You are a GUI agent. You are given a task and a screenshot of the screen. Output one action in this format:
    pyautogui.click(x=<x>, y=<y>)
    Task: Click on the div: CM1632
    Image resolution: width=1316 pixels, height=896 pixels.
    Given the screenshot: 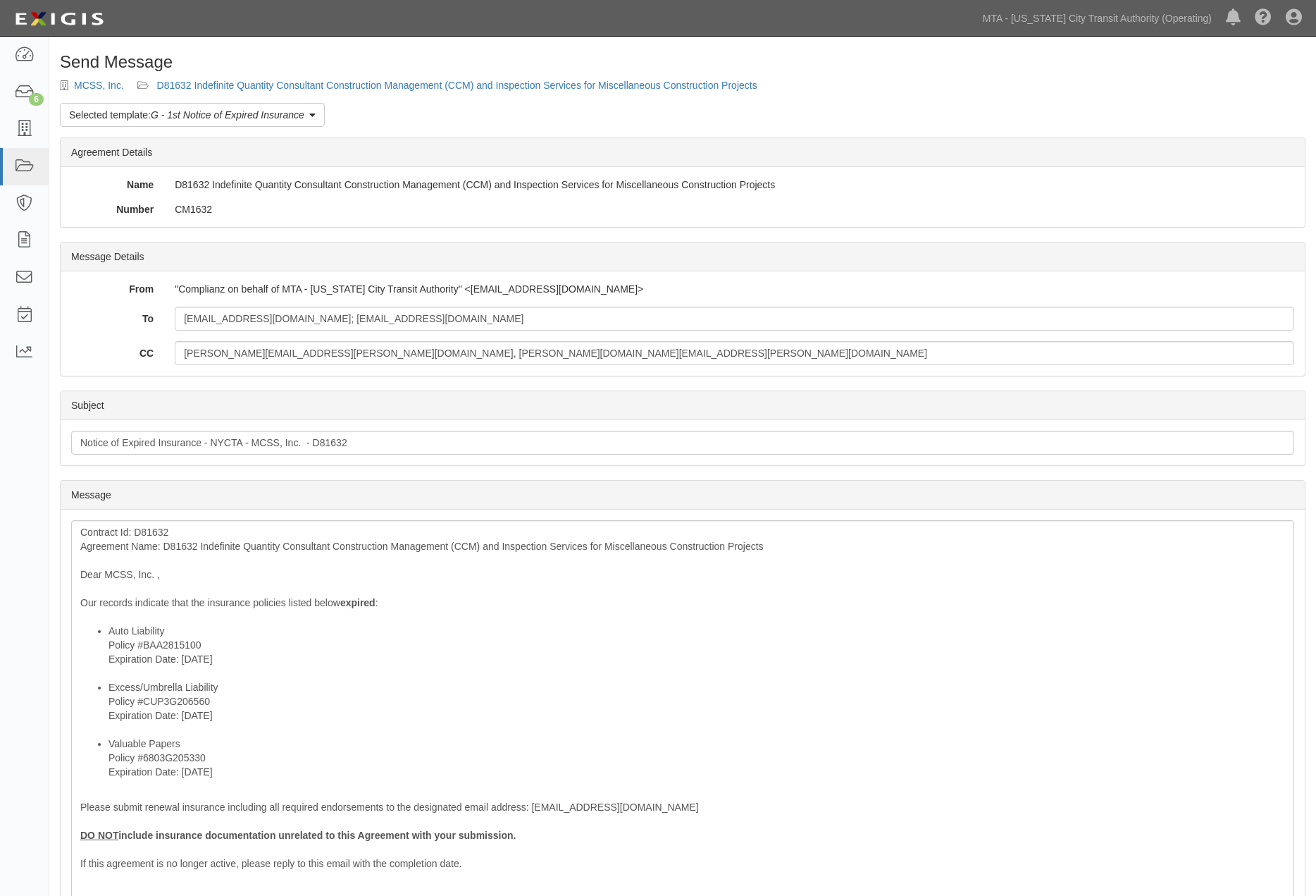 What is the action you would take?
    pyautogui.click(x=734, y=210)
    